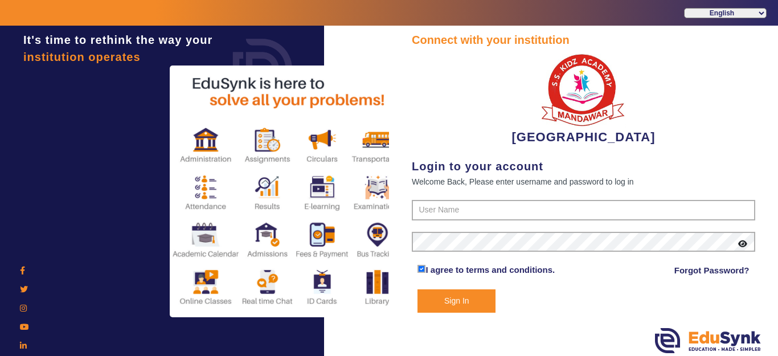 Image resolution: width=778 pixels, height=356 pixels. I want to click on button: Sign In, so click(456, 301).